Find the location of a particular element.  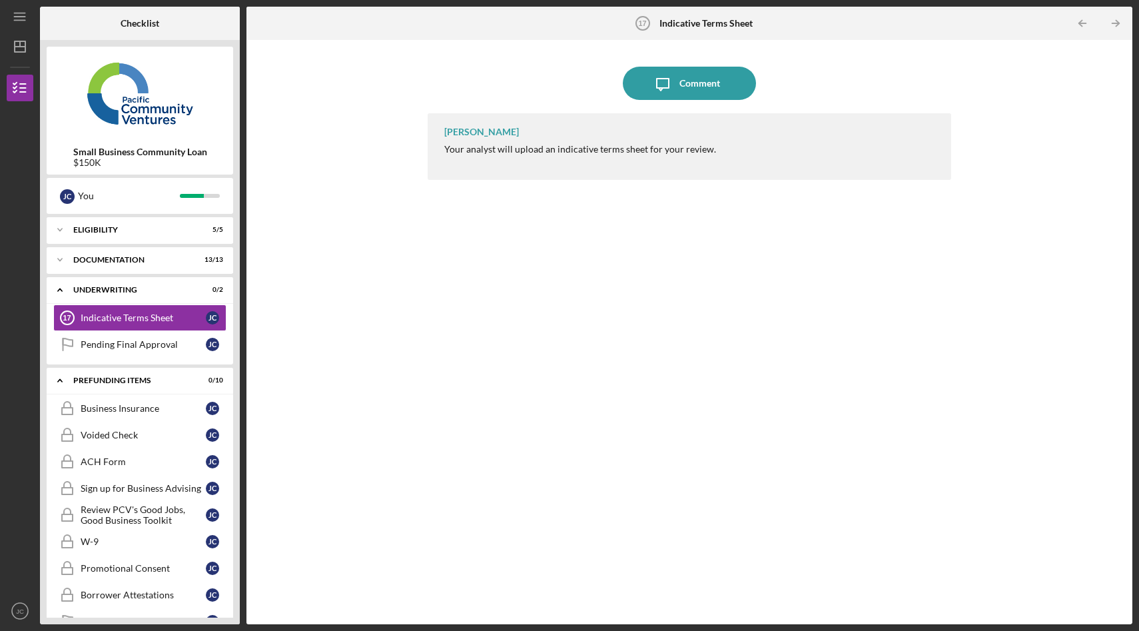

a: 17Indicative Terms SheetJC is located at coordinates (140, 318).